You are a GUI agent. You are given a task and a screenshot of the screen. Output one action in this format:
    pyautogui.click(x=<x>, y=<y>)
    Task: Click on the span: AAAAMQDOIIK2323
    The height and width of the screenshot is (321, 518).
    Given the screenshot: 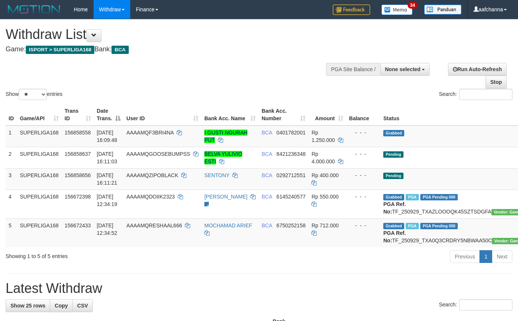 What is the action you would take?
    pyautogui.click(x=151, y=197)
    